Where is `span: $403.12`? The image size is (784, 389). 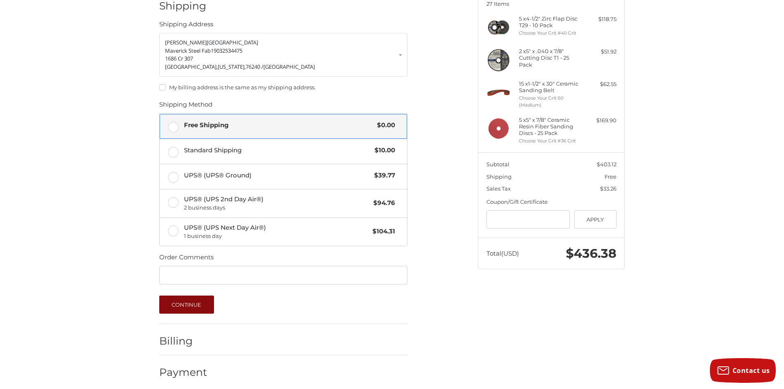
span: $403.12 is located at coordinates (607, 164).